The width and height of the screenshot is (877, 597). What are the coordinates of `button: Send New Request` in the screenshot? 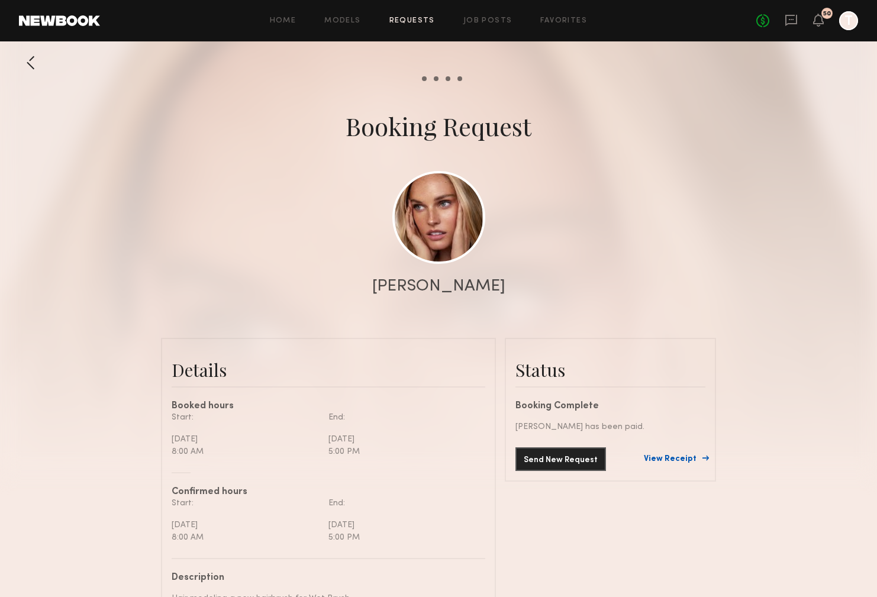 It's located at (560, 459).